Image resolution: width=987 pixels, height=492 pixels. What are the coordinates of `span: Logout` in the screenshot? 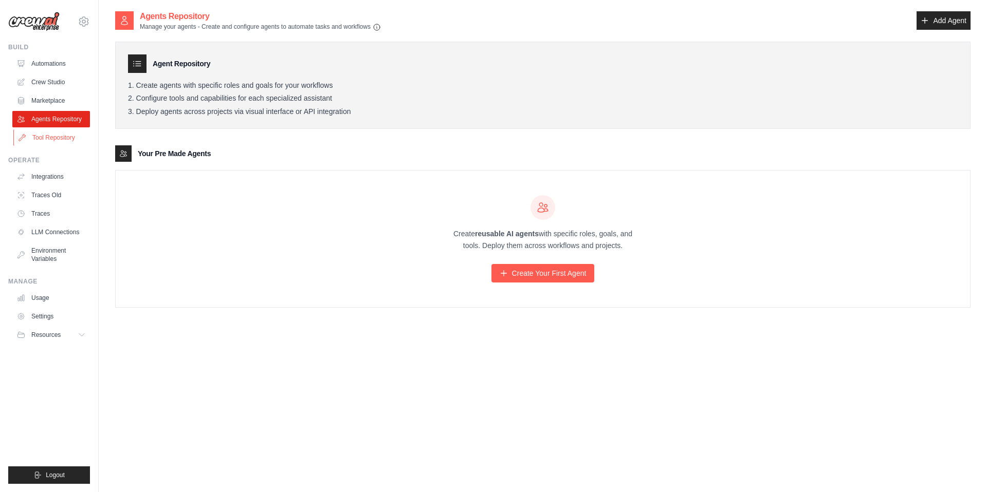 It's located at (55, 475).